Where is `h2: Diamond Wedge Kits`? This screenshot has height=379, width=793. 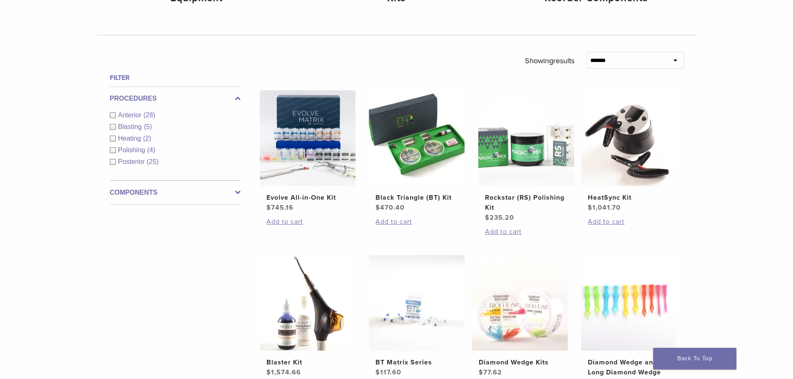 h2: Diamond Wedge Kits is located at coordinates (520, 362).